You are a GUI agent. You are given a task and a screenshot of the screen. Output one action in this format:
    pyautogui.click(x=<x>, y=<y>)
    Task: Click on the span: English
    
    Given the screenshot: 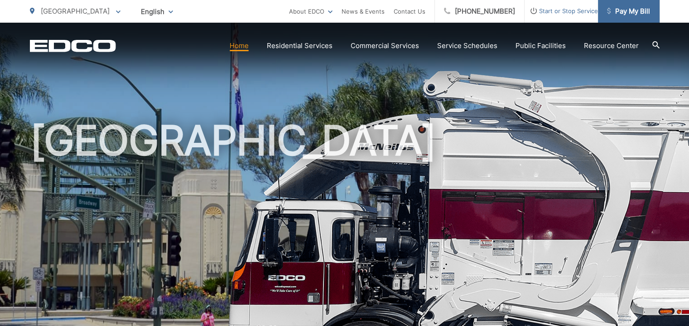 What is the action you would take?
    pyautogui.click(x=157, y=11)
    